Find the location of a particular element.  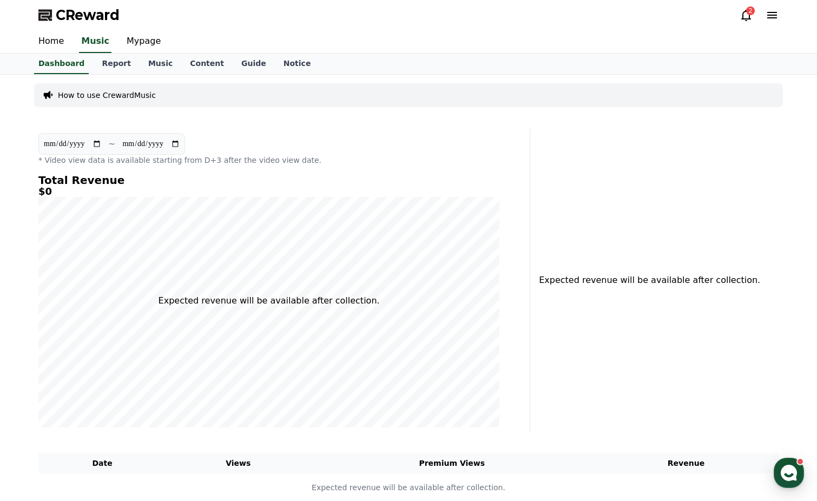

span: CReward is located at coordinates (88, 15).